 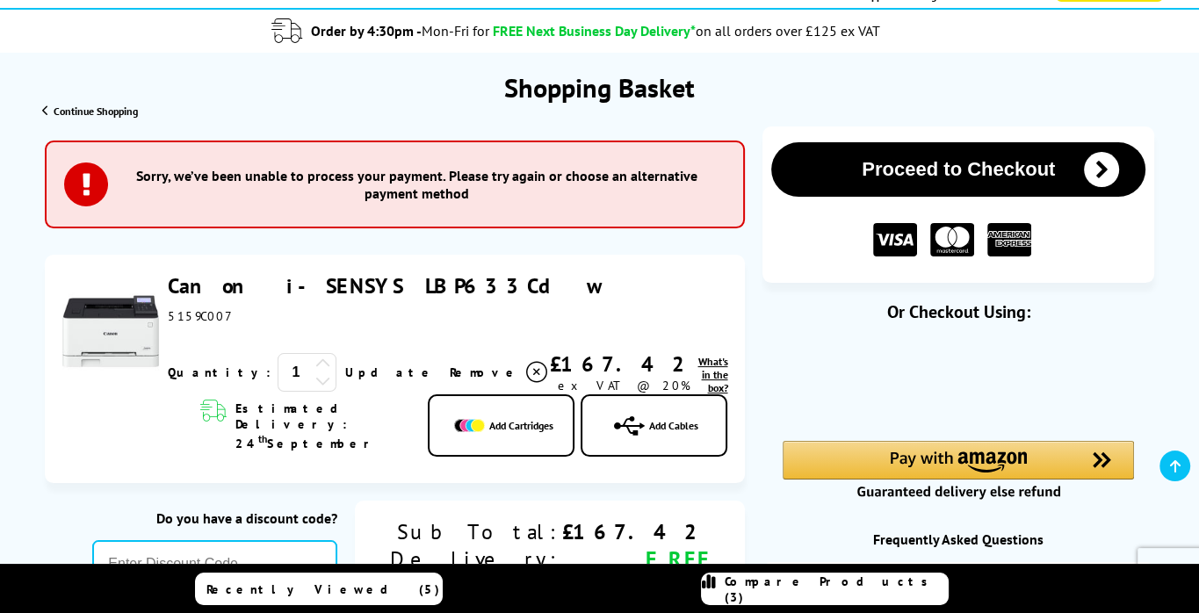 What do you see at coordinates (674, 425) in the screenshot?
I see `span: Add Cables` at bounding box center [674, 425].